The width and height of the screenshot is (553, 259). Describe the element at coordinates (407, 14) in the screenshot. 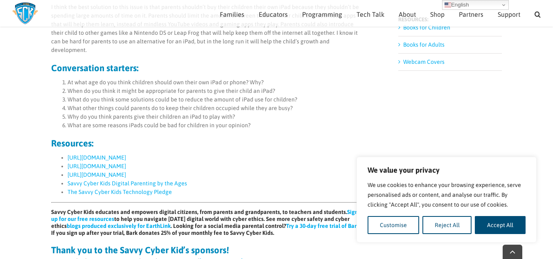

I see `span: About` at that location.